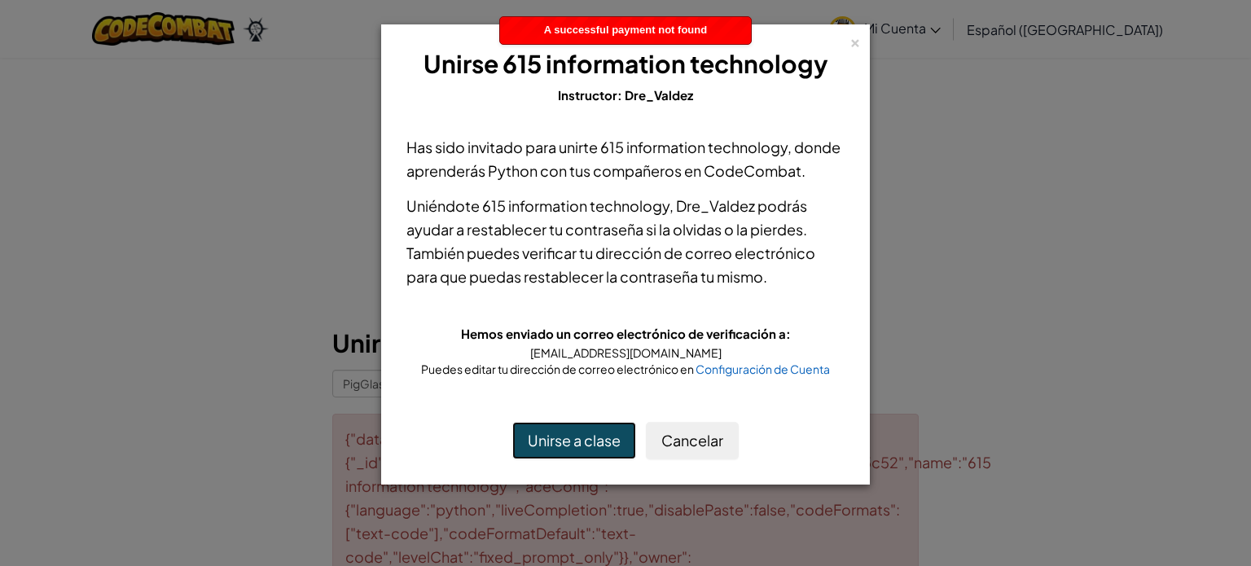  Describe the element at coordinates (574, 441) in the screenshot. I see `button: Unirse a clase` at that location.